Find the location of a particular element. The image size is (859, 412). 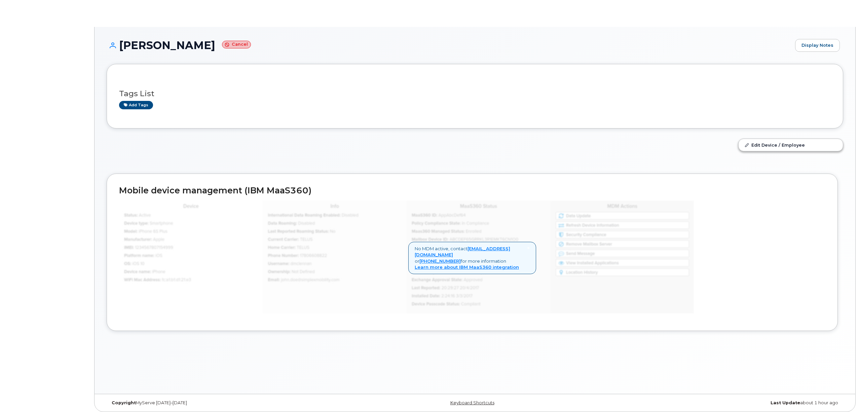

div: No MDM active, contact or for more information is located at coordinates (472, 258).